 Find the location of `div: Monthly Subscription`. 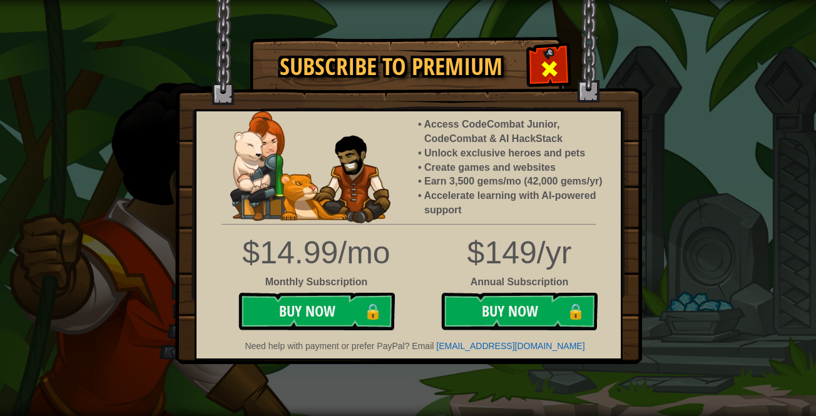

div: Monthly Subscription is located at coordinates (316, 282).